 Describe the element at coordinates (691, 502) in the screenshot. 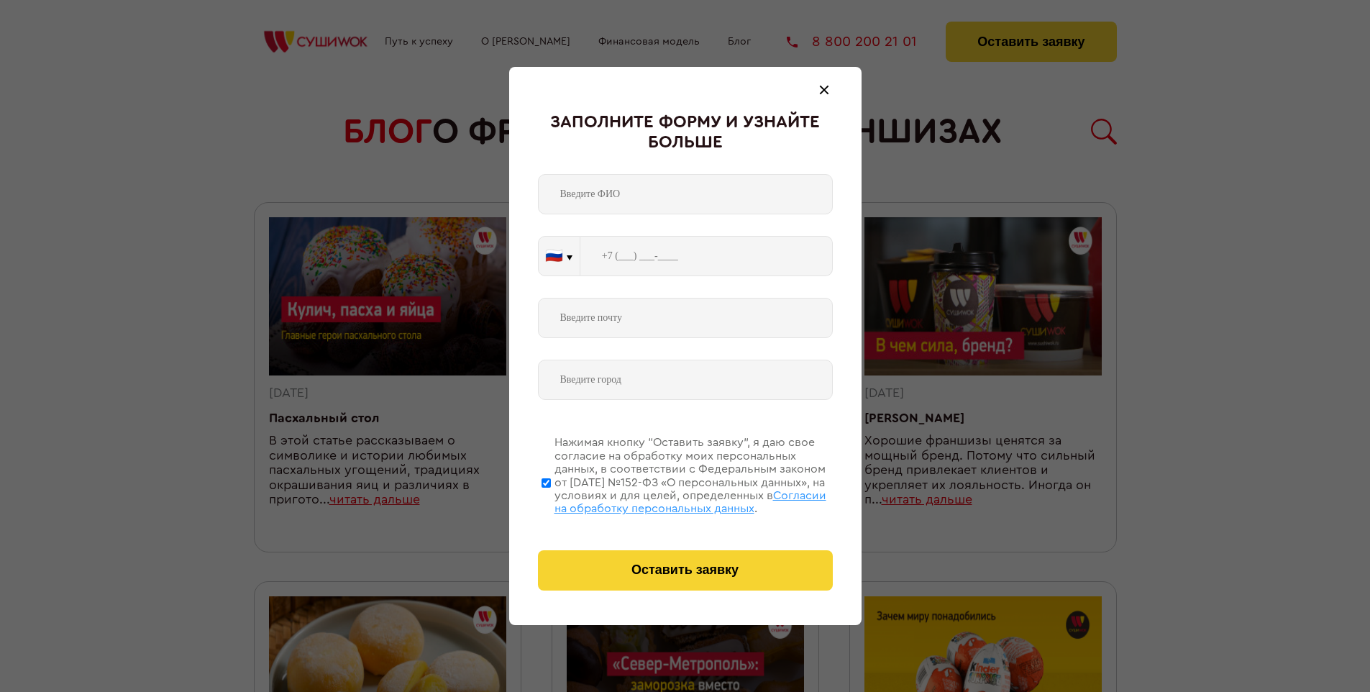

I see `span: Согласии на обработку персональных данных` at that location.